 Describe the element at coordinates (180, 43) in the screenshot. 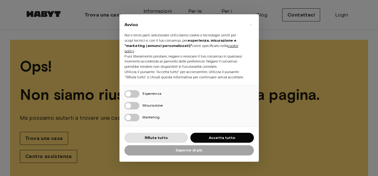

I see `font: esperienza, misurazione e "marketing (annunci personalizzati)"` at that location.